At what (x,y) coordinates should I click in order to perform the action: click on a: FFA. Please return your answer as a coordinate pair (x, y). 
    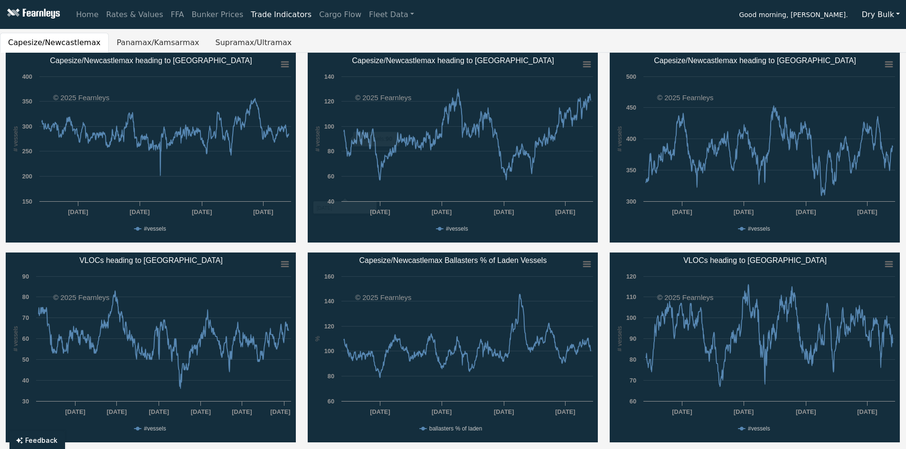
    Looking at the image, I should click on (178, 15).